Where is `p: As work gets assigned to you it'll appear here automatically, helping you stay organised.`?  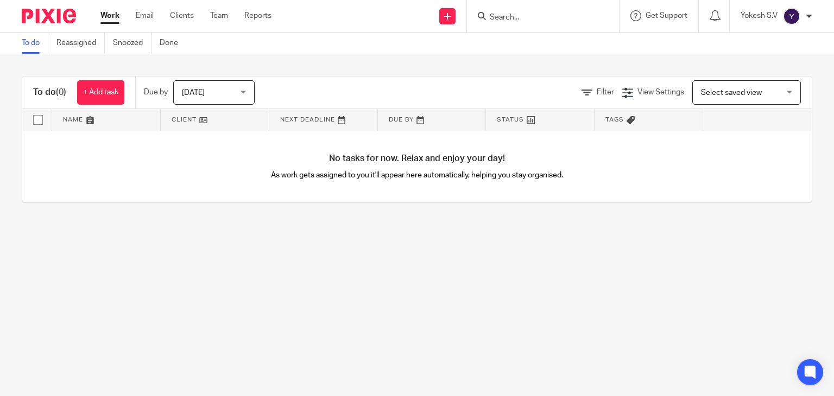
p: As work gets assigned to you it'll appear here automatically, helping you stay organised. is located at coordinates (417, 175).